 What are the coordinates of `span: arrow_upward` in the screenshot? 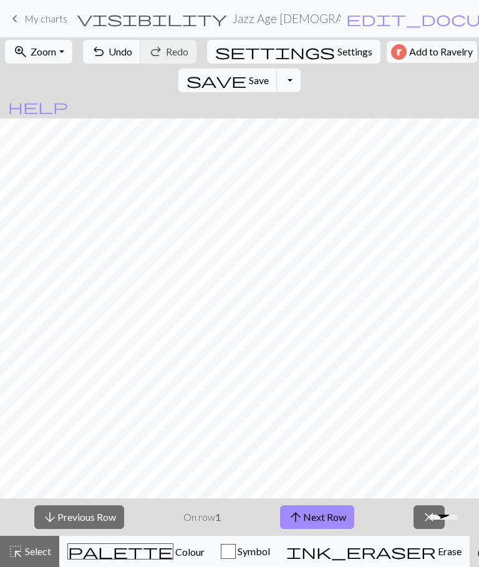 It's located at (296, 518).